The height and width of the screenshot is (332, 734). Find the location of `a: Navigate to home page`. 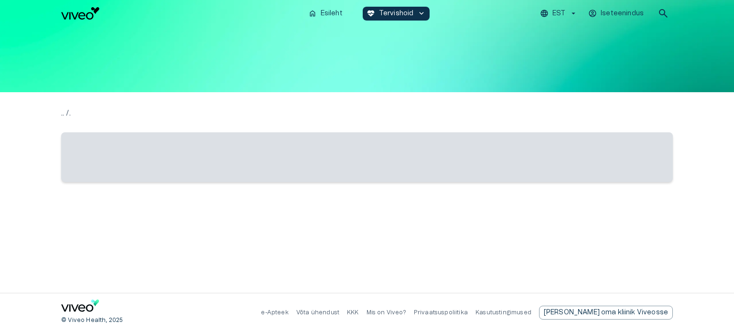

a: Navigate to home page is located at coordinates (80, 307).